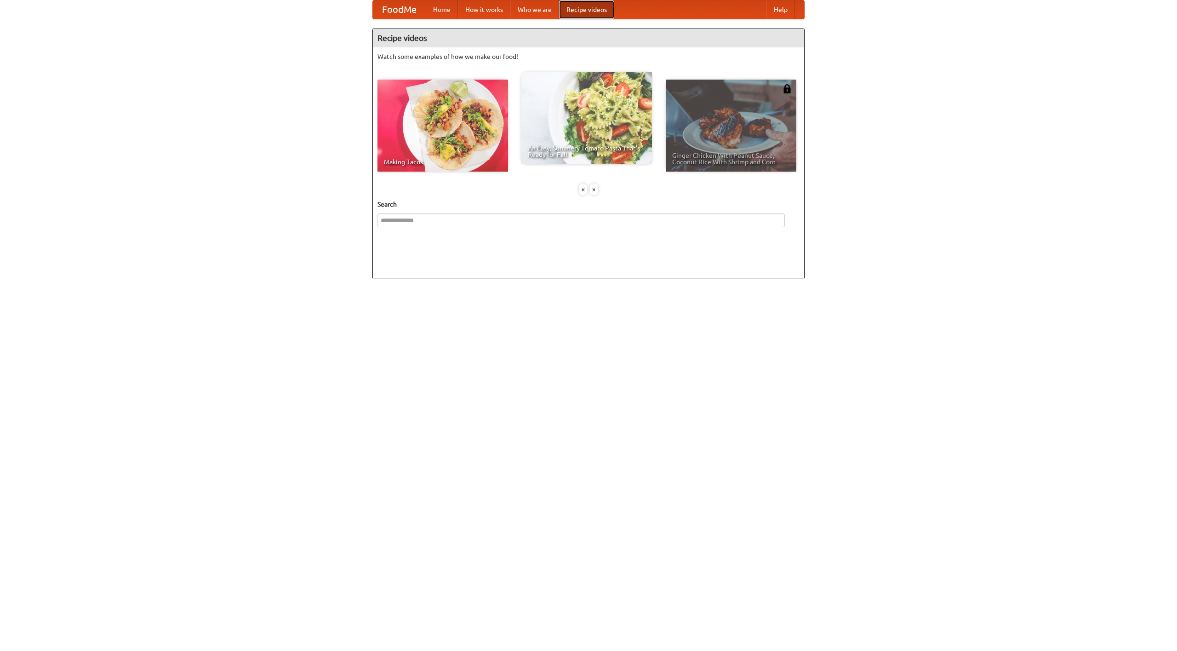 This screenshot has width=1177, height=651. Describe the element at coordinates (589, 38) in the screenshot. I see `h4: Recipe videos` at that location.